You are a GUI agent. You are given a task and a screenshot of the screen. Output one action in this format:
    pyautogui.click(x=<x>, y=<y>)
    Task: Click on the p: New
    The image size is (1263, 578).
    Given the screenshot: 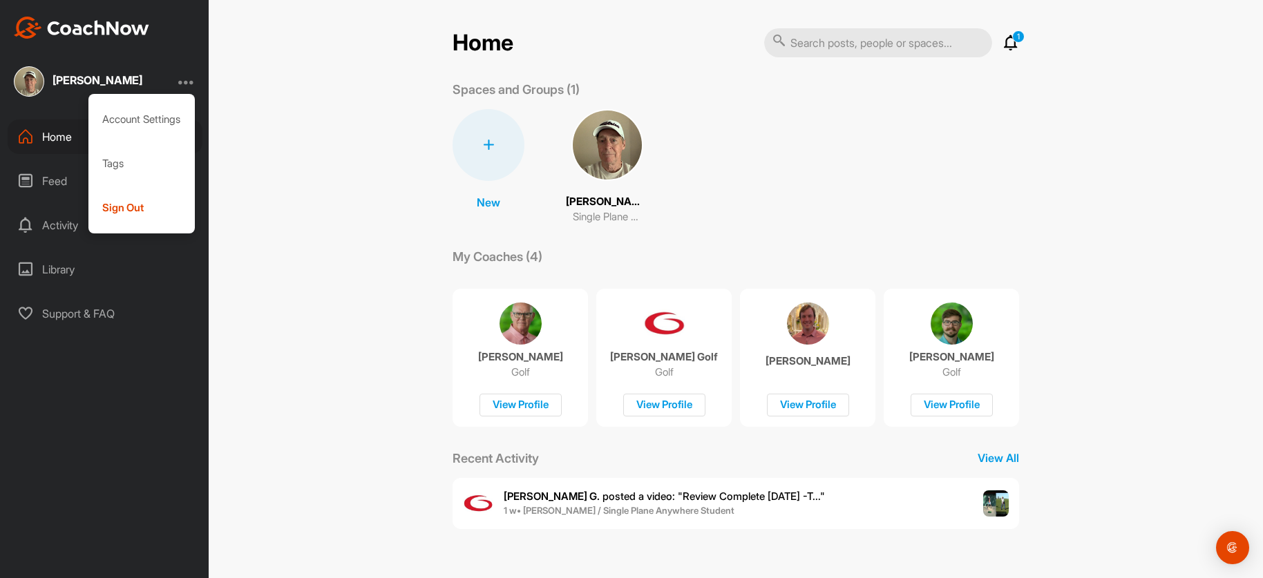 What is the action you would take?
    pyautogui.click(x=488, y=202)
    